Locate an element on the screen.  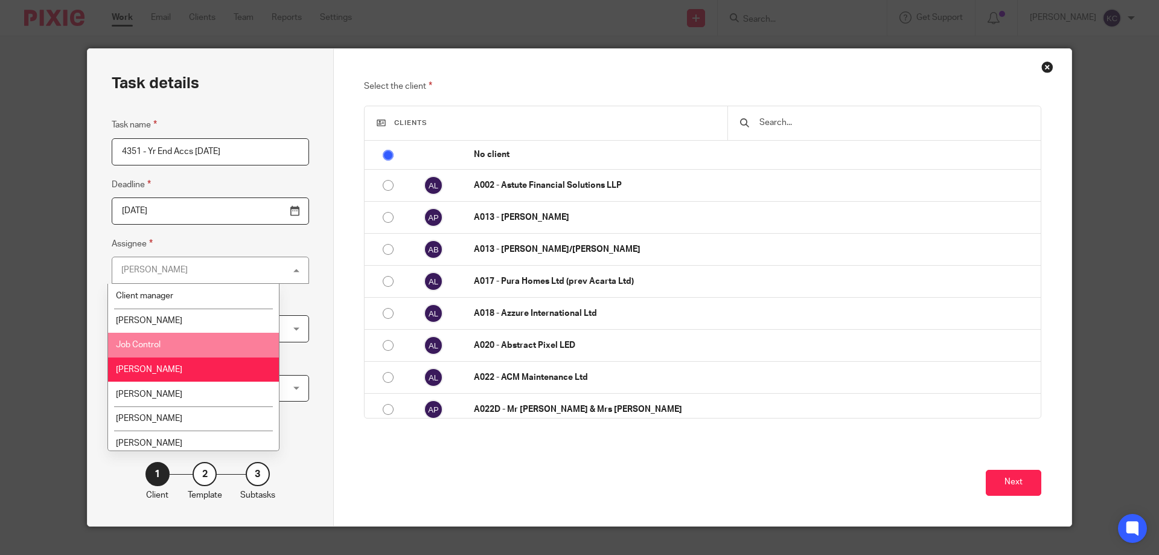
div: Close this dialog window is located at coordinates (1047, 67).